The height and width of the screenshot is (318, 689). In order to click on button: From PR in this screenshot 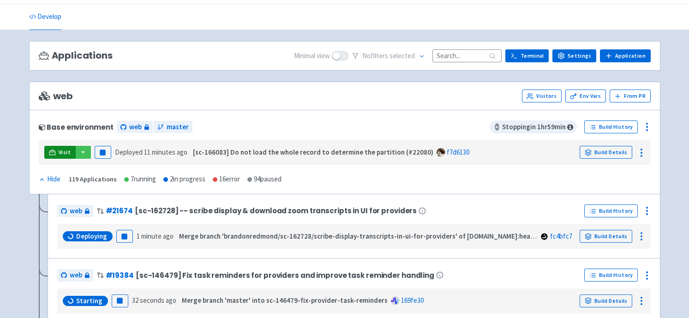, I will do `click(630, 96)`.